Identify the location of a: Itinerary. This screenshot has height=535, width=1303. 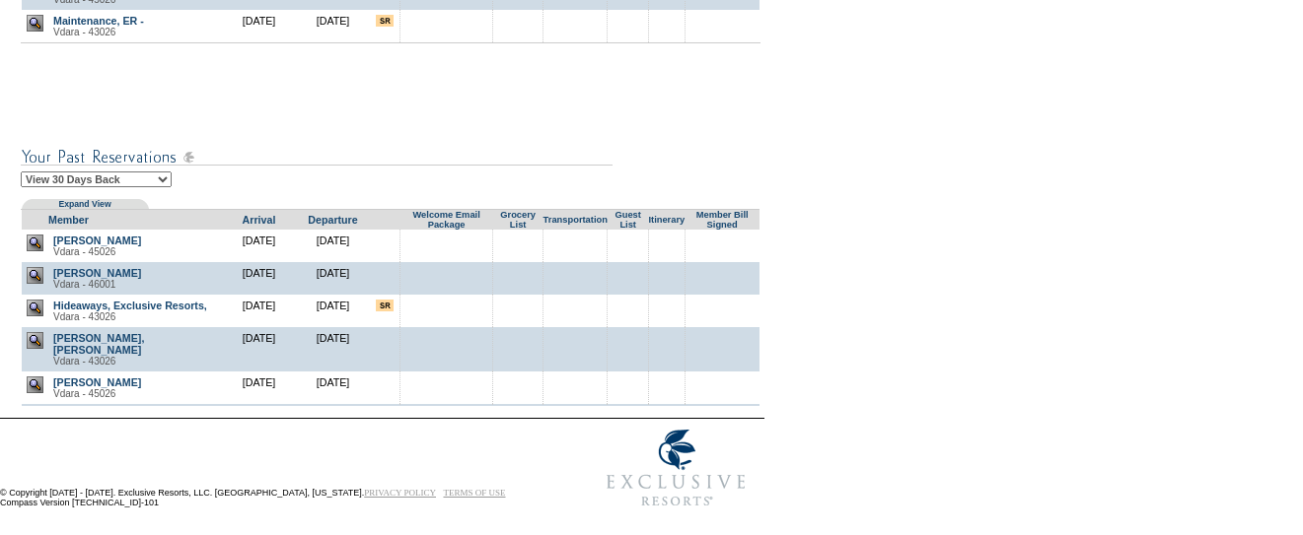
(666, 220).